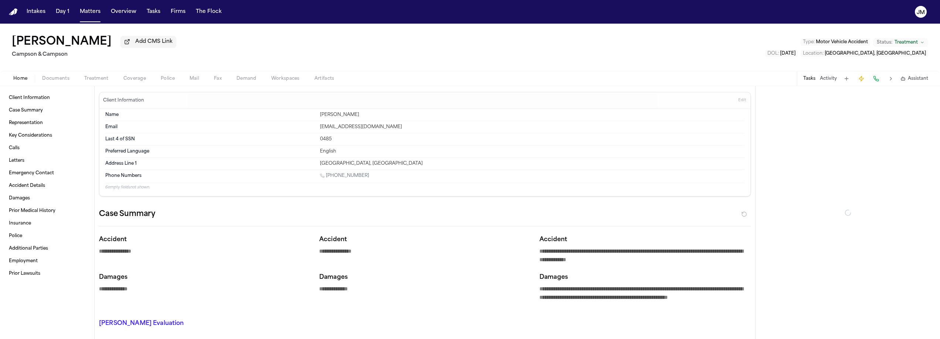 This screenshot has height=339, width=940. What do you see at coordinates (47, 198) in the screenshot?
I see `a: Damages` at bounding box center [47, 198].